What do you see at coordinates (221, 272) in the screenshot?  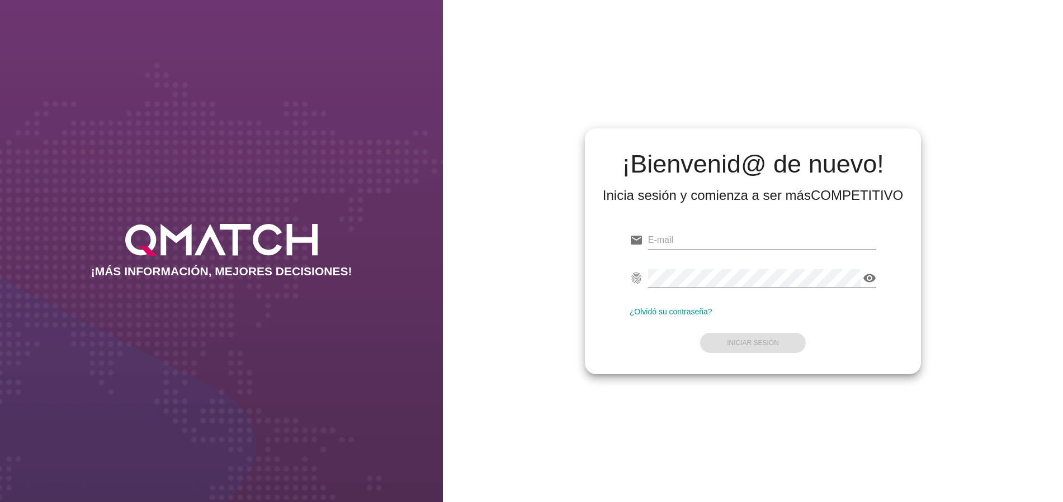 I see `h2: ¡MÁS INFORMACIÓN, MEJORES DECISIONES!` at bounding box center [221, 272].